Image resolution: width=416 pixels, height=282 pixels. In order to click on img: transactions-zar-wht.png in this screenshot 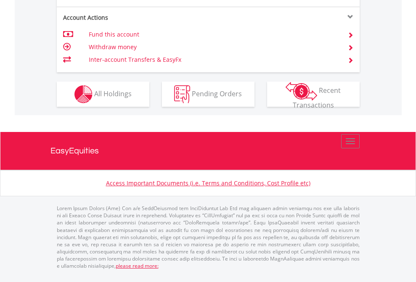, I will do `click(301, 91)`.